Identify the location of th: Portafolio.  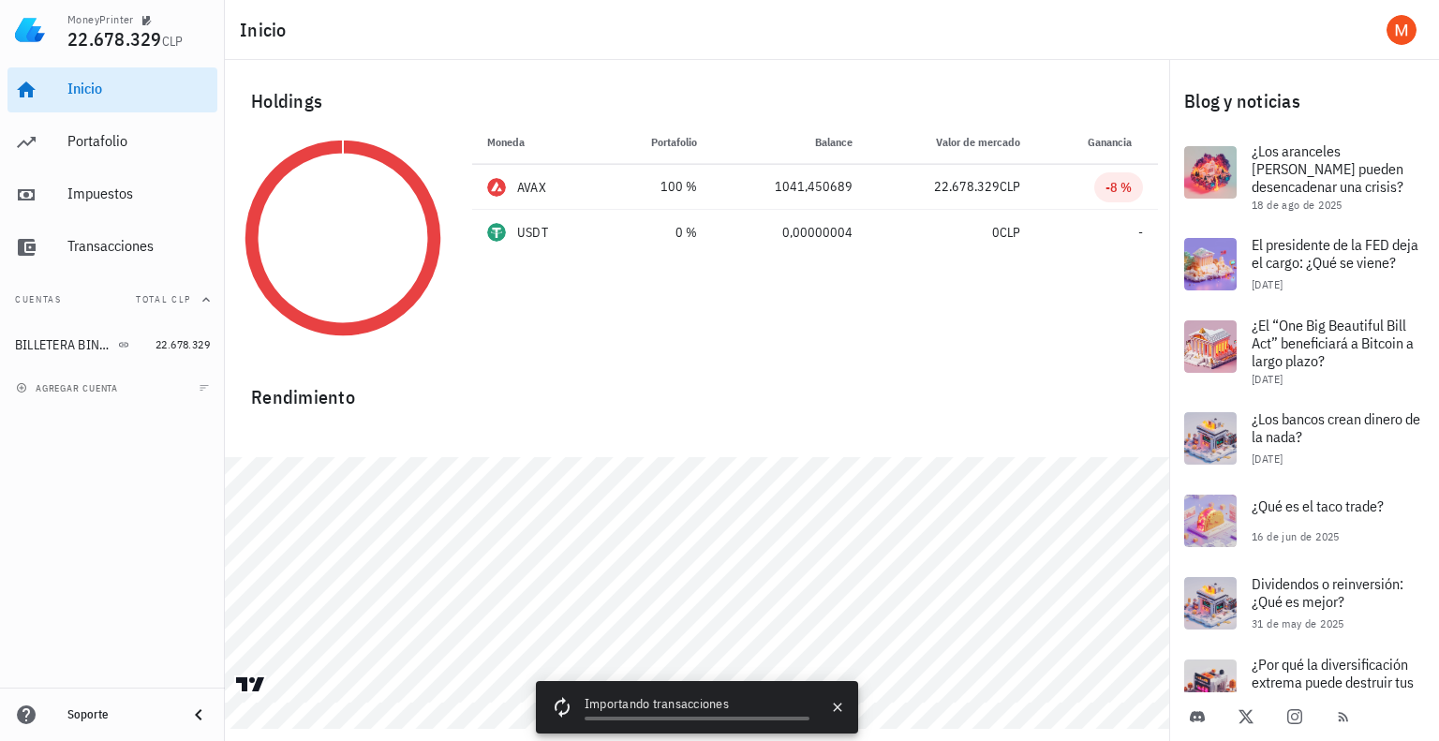
(658, 142).